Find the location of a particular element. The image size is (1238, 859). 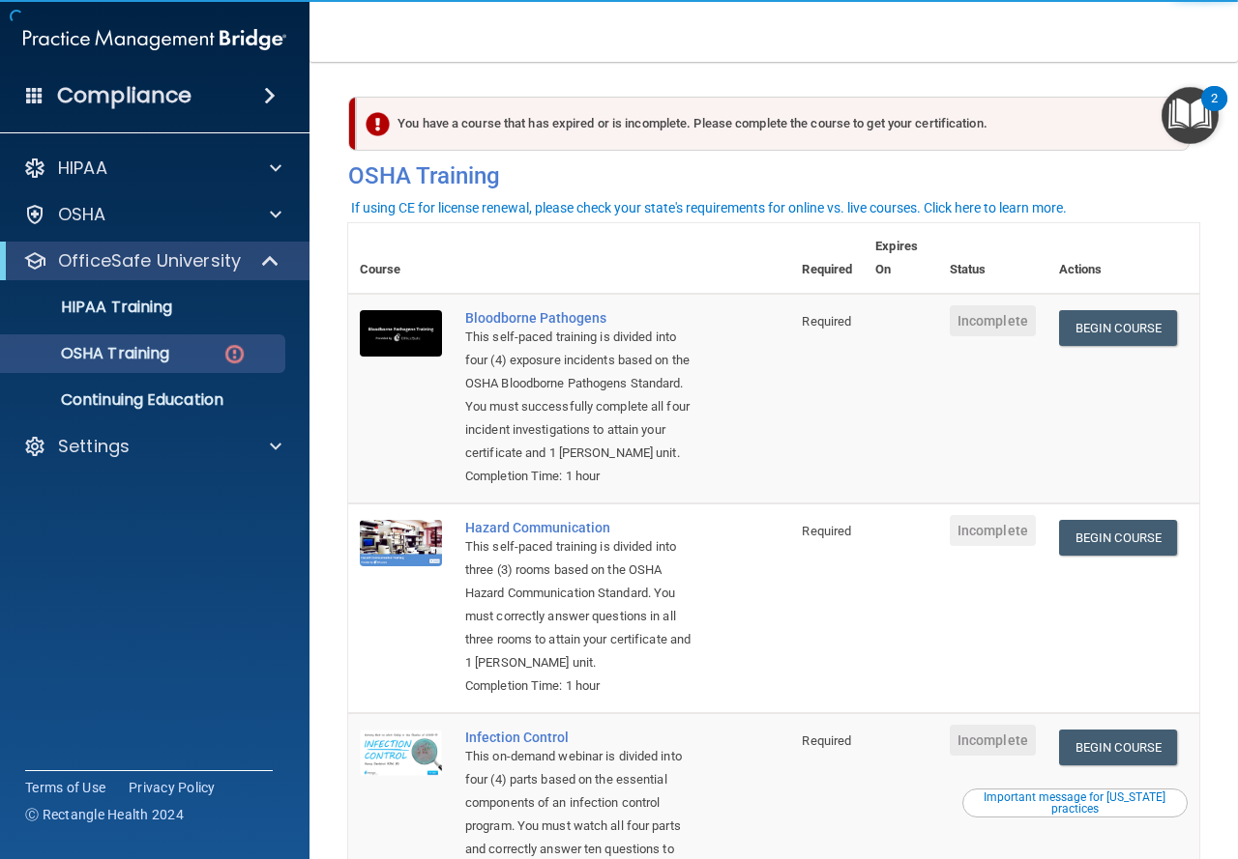

p: HIPAA Training is located at coordinates (92, 307).